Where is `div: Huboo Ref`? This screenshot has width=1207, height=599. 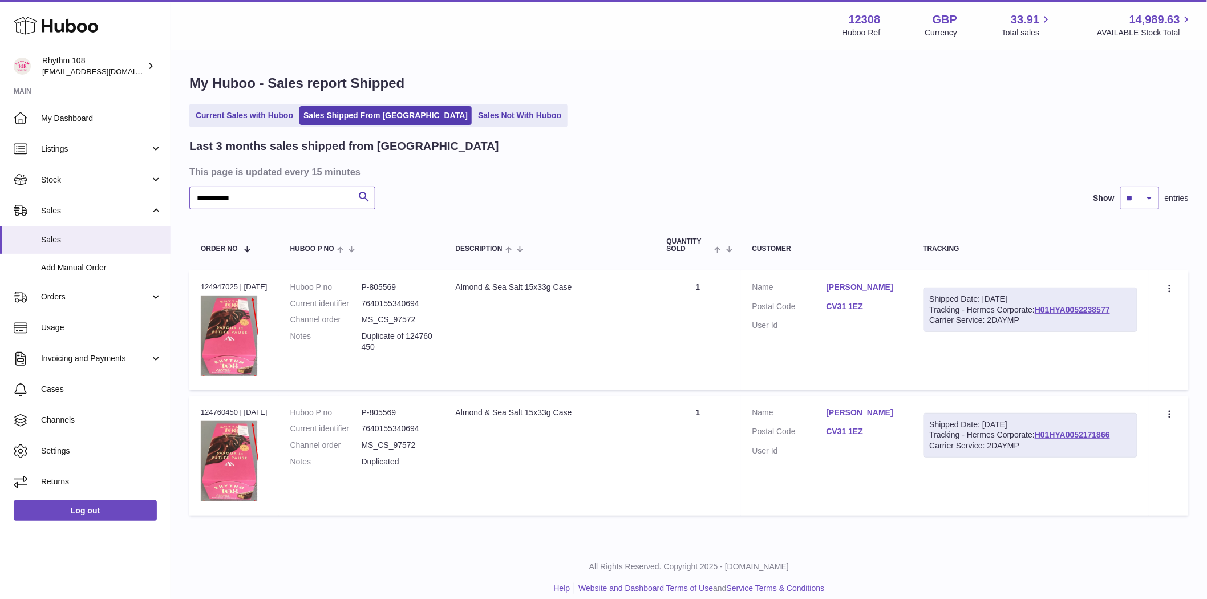 div: Huboo Ref is located at coordinates (861, 33).